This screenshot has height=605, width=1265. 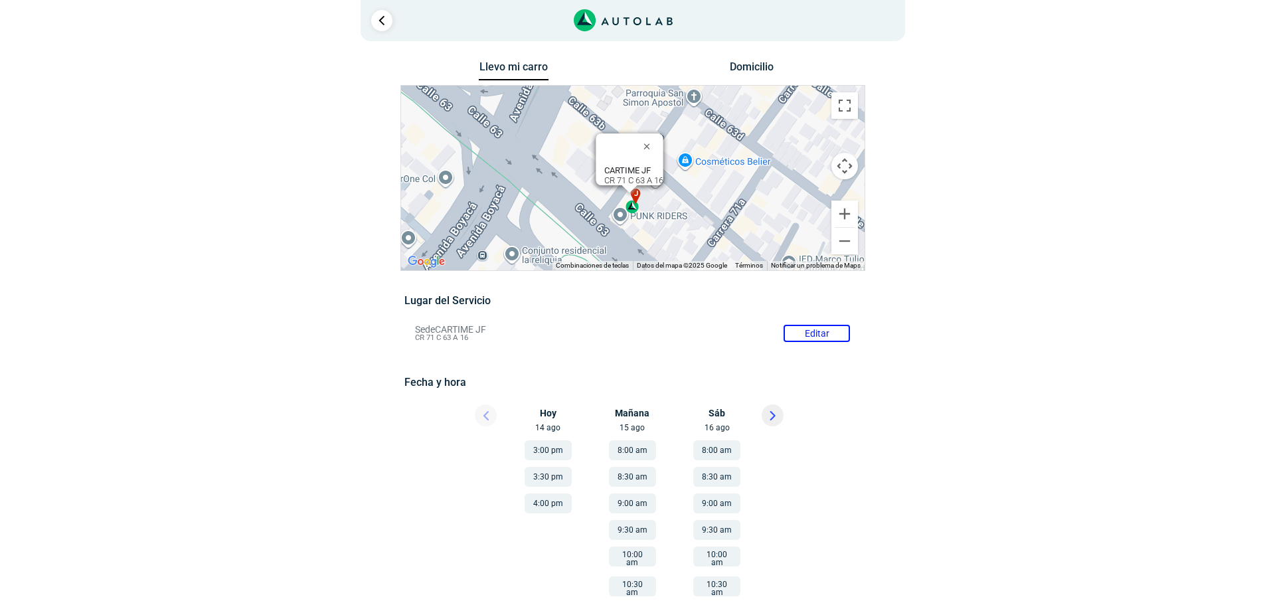 What do you see at coordinates (623, 19) in the screenshot?
I see `a: Link al sitio de autolab` at bounding box center [623, 19].